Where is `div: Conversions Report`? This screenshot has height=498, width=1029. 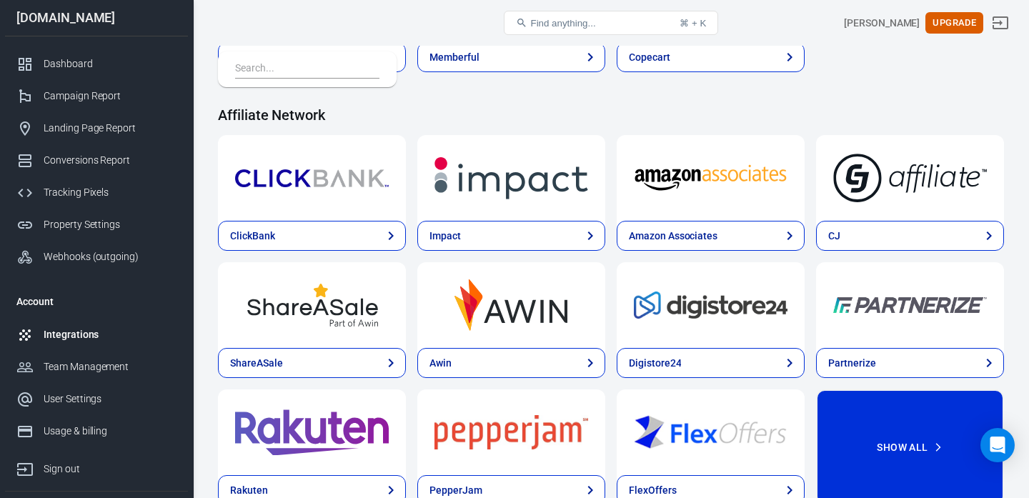 div: Conversions Report is located at coordinates (110, 160).